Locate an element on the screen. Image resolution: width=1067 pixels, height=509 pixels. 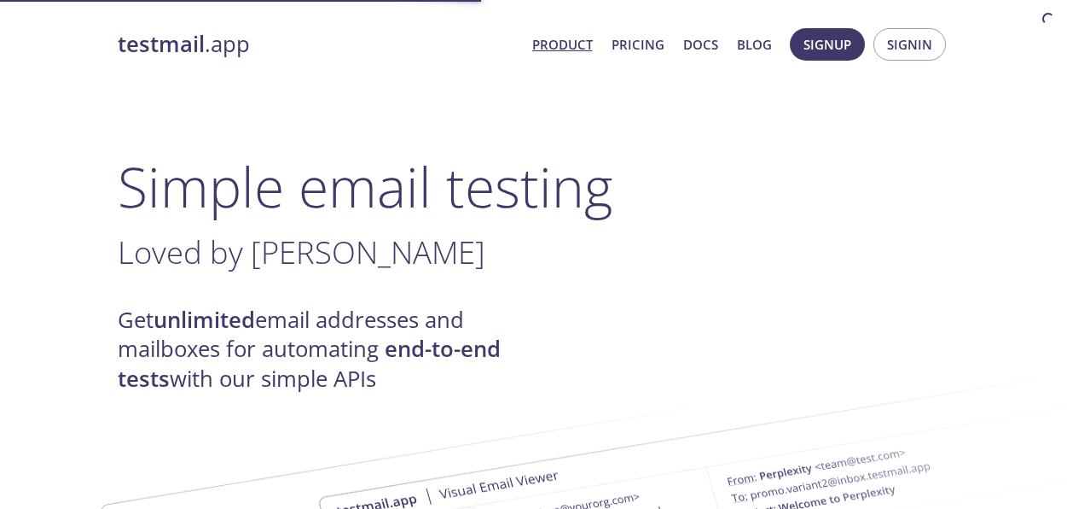
a: Pricing is located at coordinates (638, 44).